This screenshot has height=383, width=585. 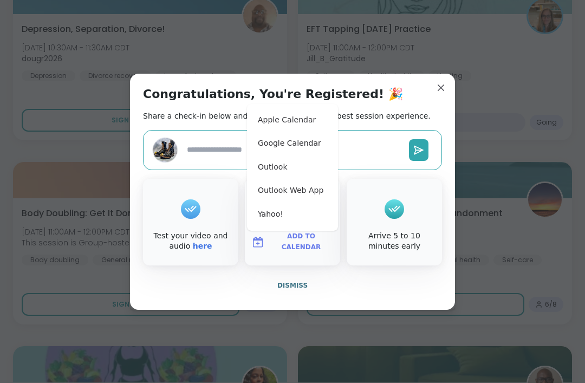 What do you see at coordinates (293, 120) in the screenshot?
I see `button: Apple Calendar` at bounding box center [293, 120].